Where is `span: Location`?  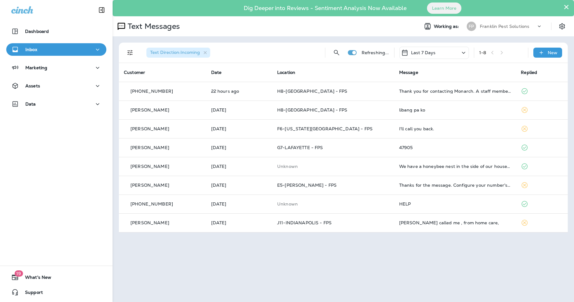 span: Location is located at coordinates (286, 72).